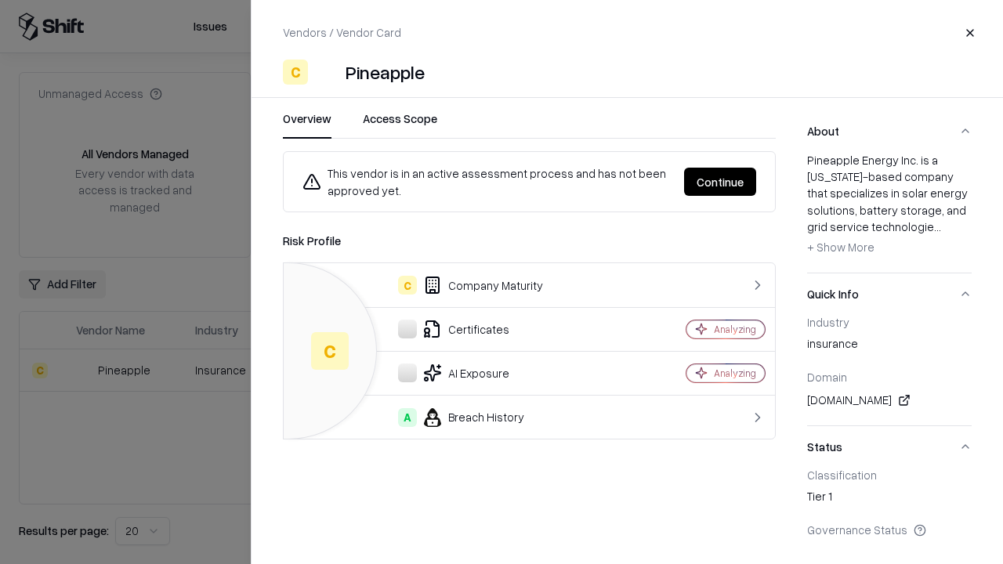 This screenshot has width=1003, height=564. What do you see at coordinates (889, 346) in the screenshot?
I see `div: insurance` at bounding box center [889, 346].